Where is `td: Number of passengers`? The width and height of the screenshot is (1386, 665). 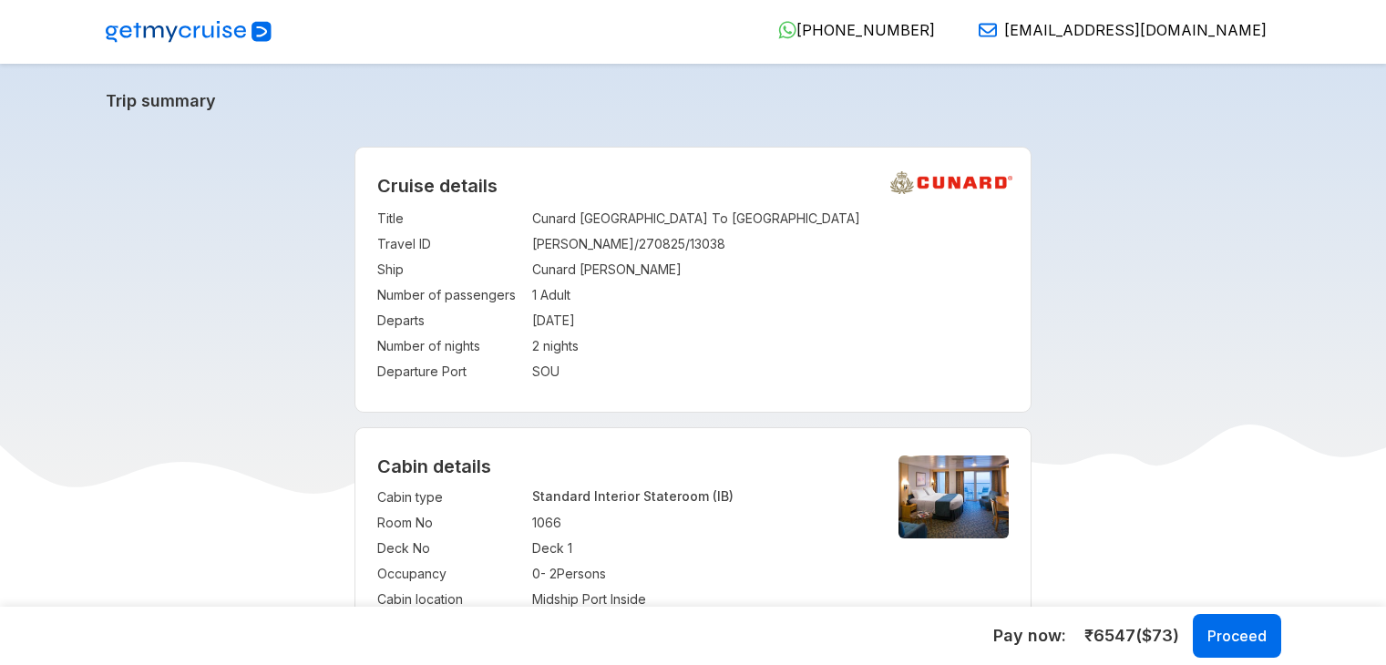
td: Number of passengers is located at coordinates (450, 295).